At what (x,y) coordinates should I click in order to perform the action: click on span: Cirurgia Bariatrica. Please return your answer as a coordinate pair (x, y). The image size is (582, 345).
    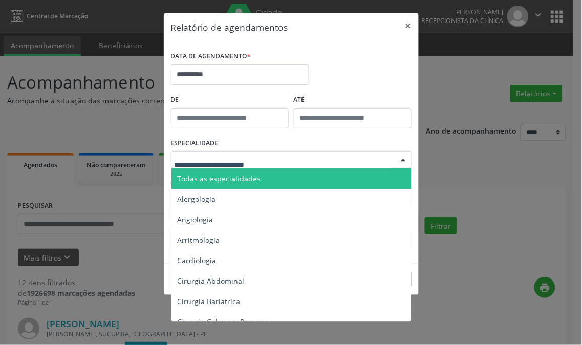
    Looking at the image, I should click on (209, 301).